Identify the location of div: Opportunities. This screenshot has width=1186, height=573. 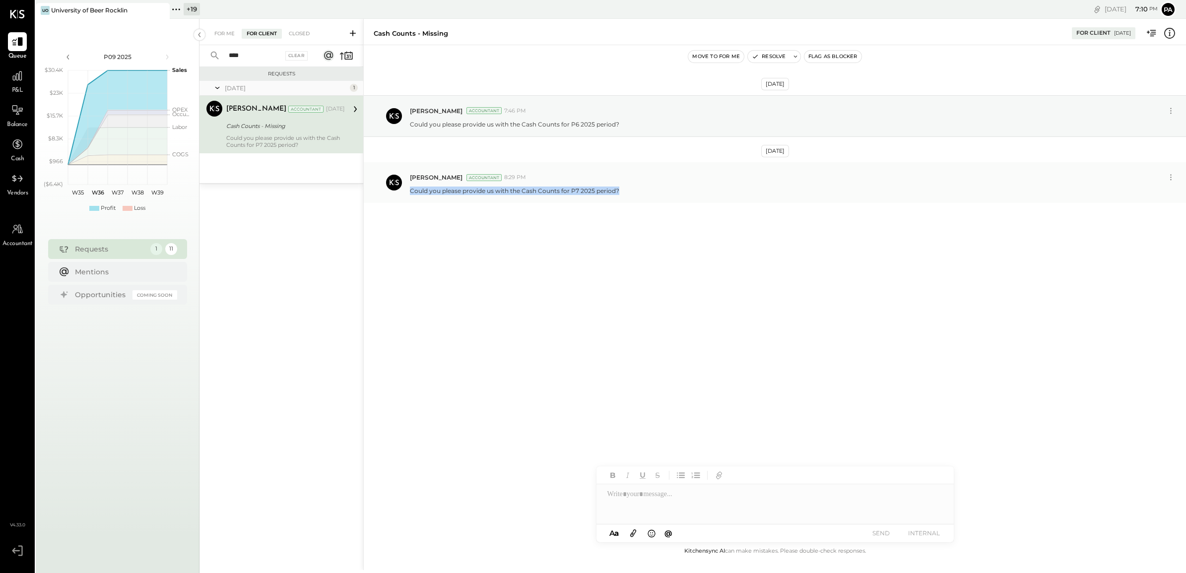
(101, 295).